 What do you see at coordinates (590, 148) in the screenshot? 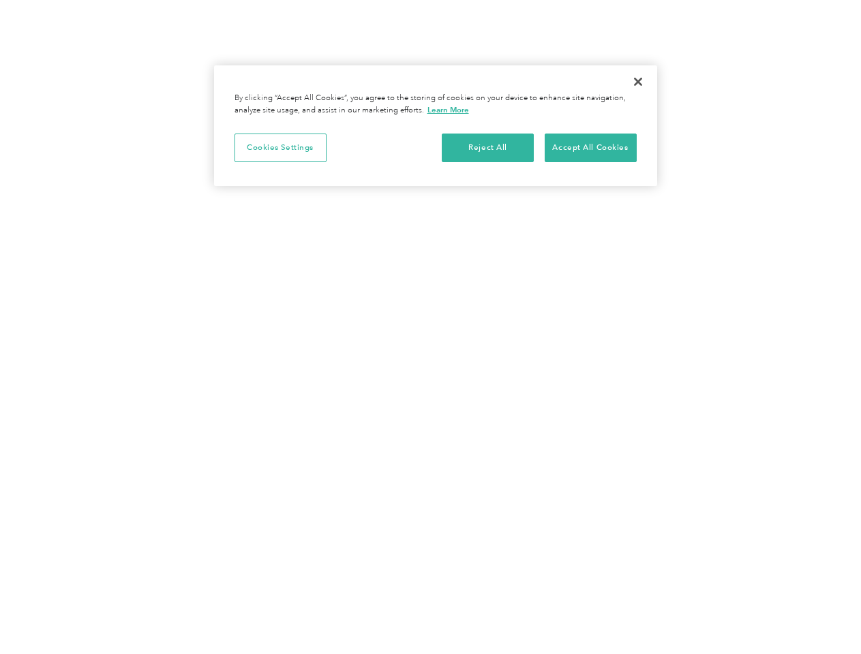
I see `button: Accept All Cookies` at bounding box center [590, 148].